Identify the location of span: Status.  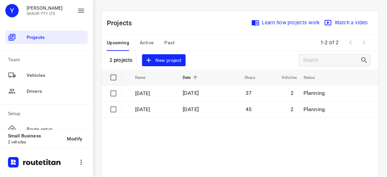
(313, 78).